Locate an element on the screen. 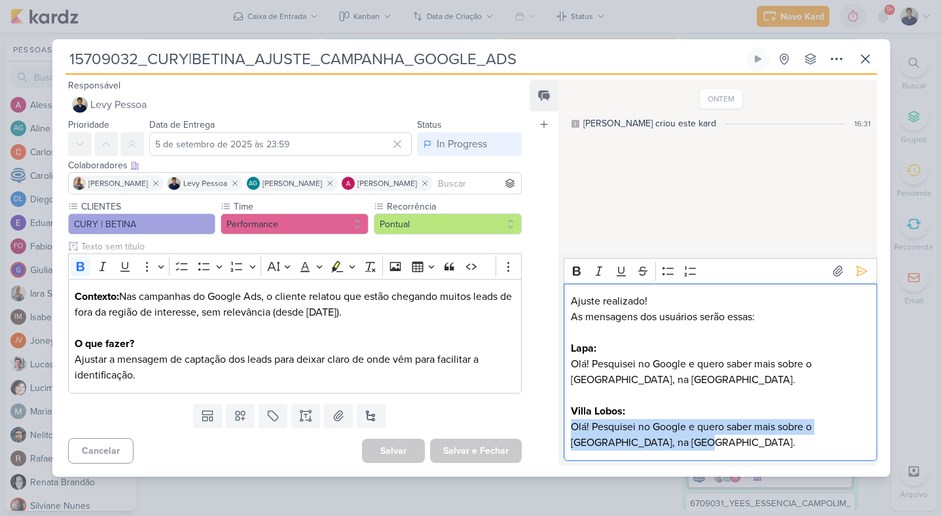  button: Cancelar is located at coordinates (101, 450).